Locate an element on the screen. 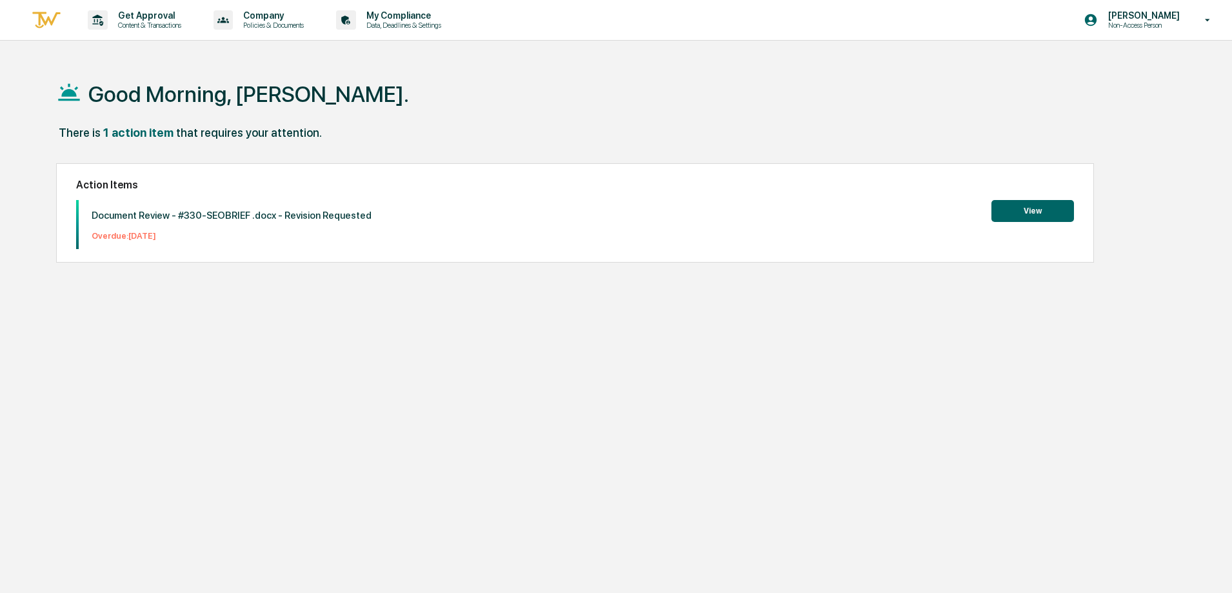  img: logo is located at coordinates (46, 20).